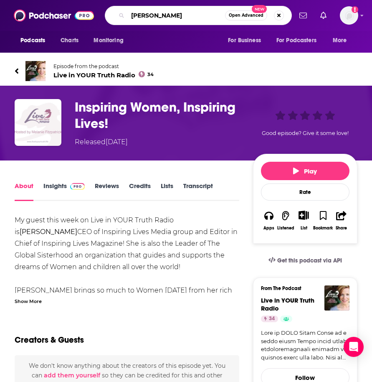 This screenshot has height=382, width=372. Describe the element at coordinates (341, 228) in the screenshot. I see `div: Share` at that location.